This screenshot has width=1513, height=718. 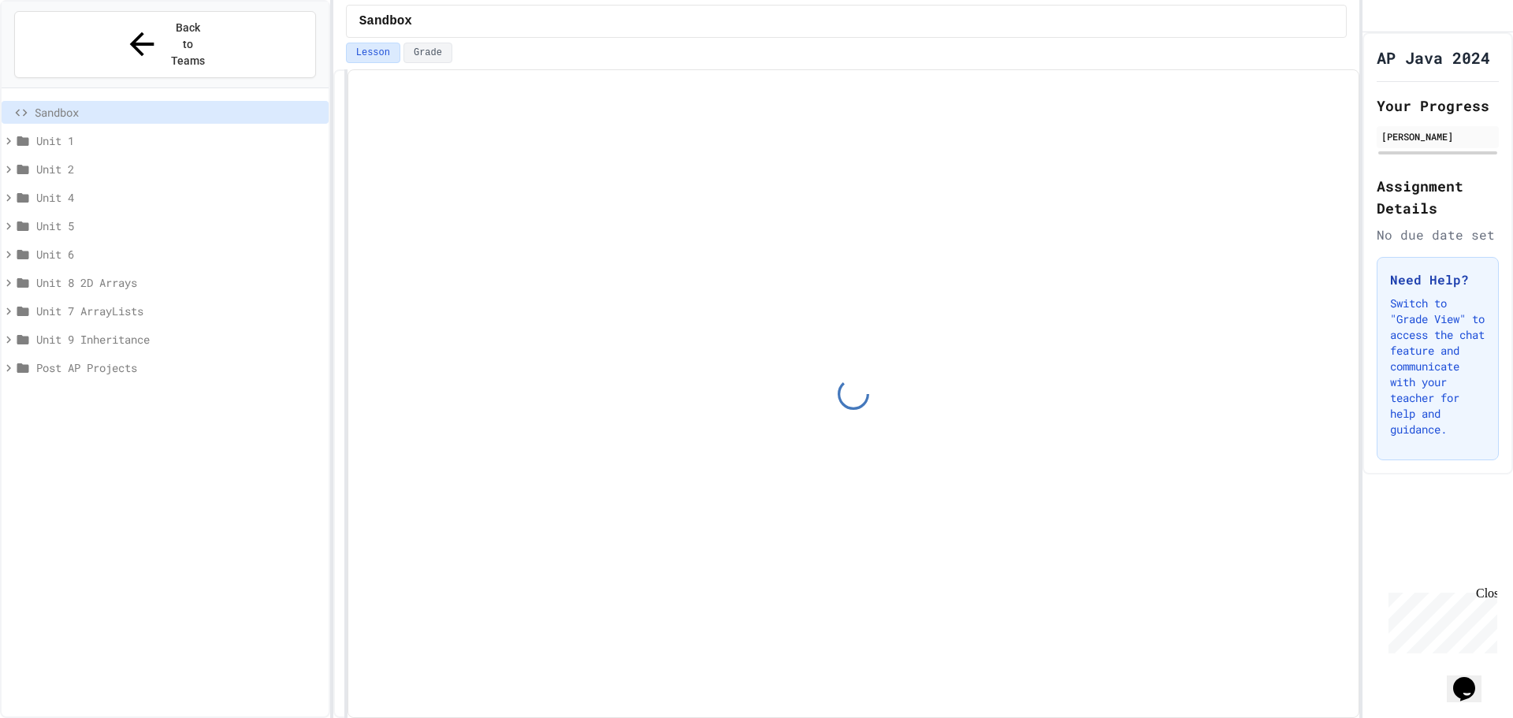 I want to click on button: Lesson, so click(x=373, y=53).